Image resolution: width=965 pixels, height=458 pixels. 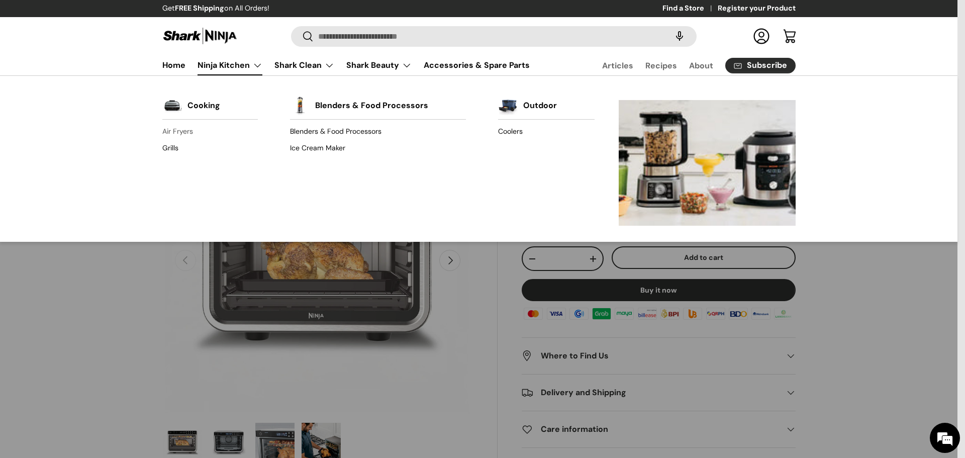 I want to click on a: About, so click(x=701, y=65).